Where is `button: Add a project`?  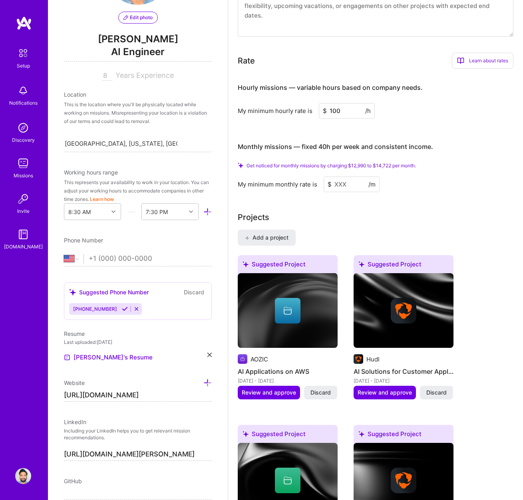
button: Add a project is located at coordinates (267, 238).